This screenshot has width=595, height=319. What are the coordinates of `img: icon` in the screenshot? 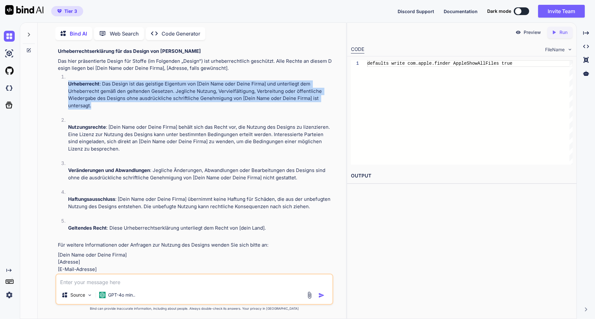 It's located at (322, 295).